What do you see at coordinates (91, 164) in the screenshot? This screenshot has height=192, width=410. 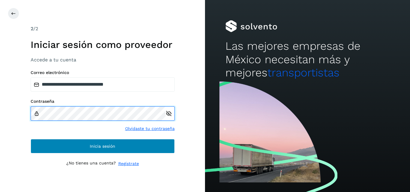 I see `p: ¿No tienes una cuenta?` at bounding box center [91, 164].